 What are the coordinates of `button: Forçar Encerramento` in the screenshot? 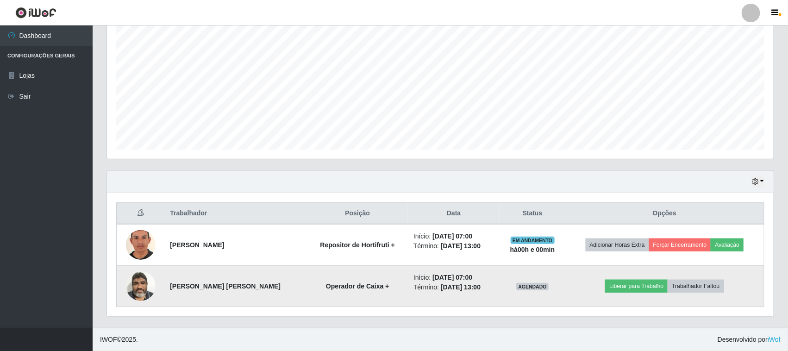 It's located at (681, 245).